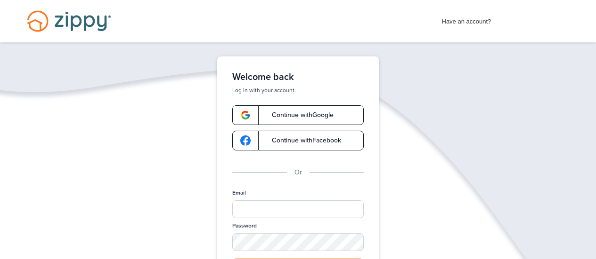  Describe the element at coordinates (239, 193) in the screenshot. I see `label: Email` at that location.